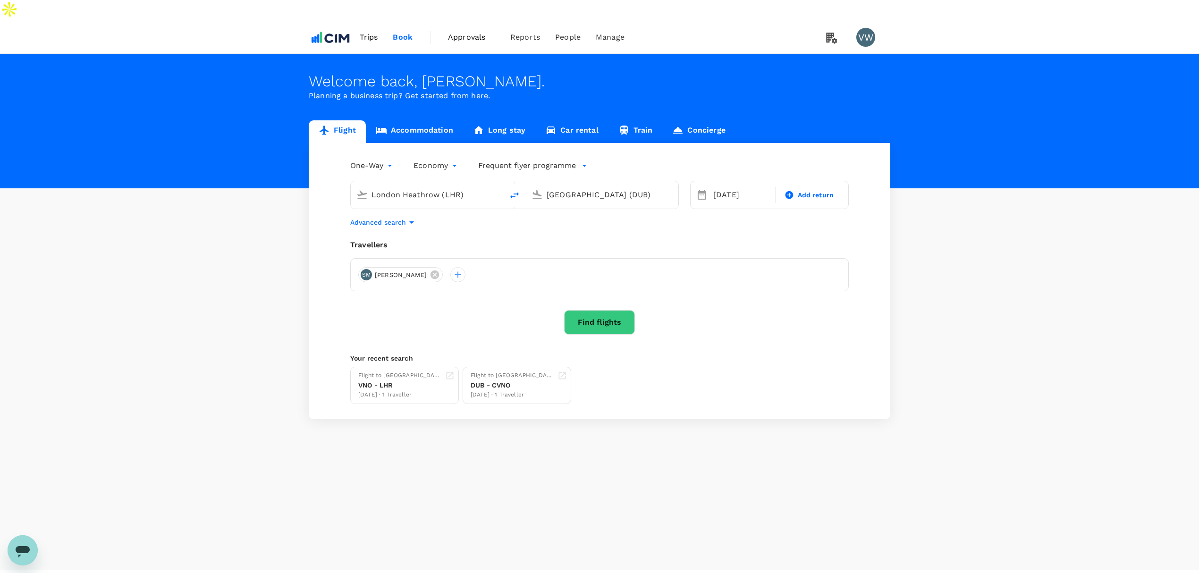 The image size is (1199, 573). What do you see at coordinates (472, 37) in the screenshot?
I see `a: Approvals` at bounding box center [472, 37].